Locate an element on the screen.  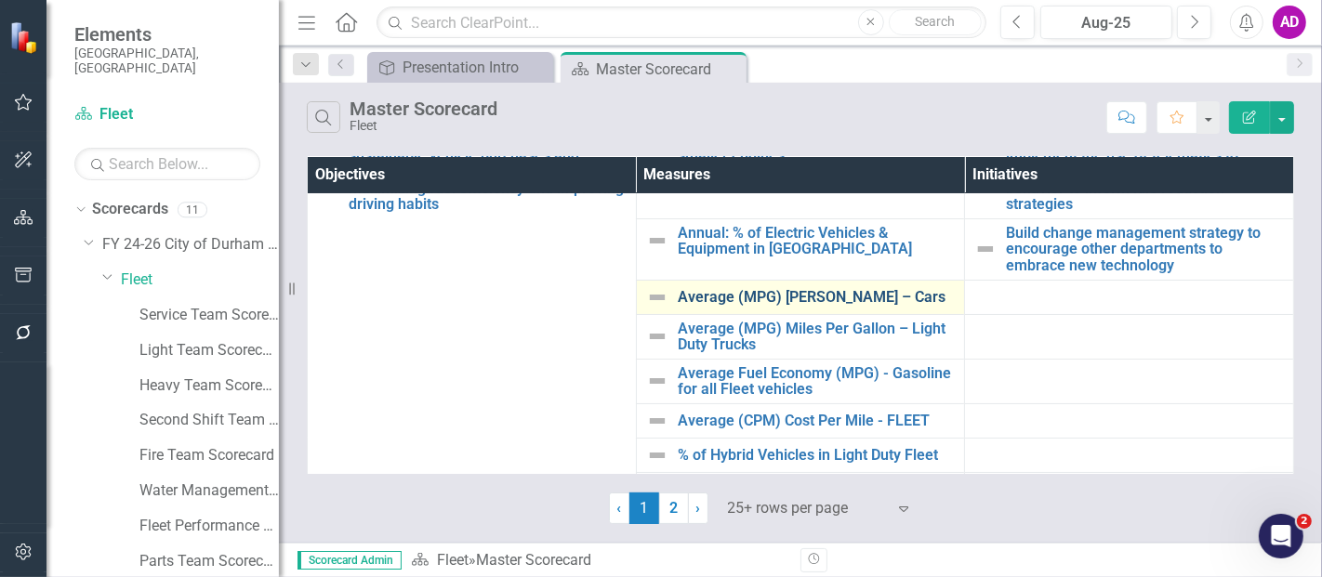
button: AD is located at coordinates (1290, 22).